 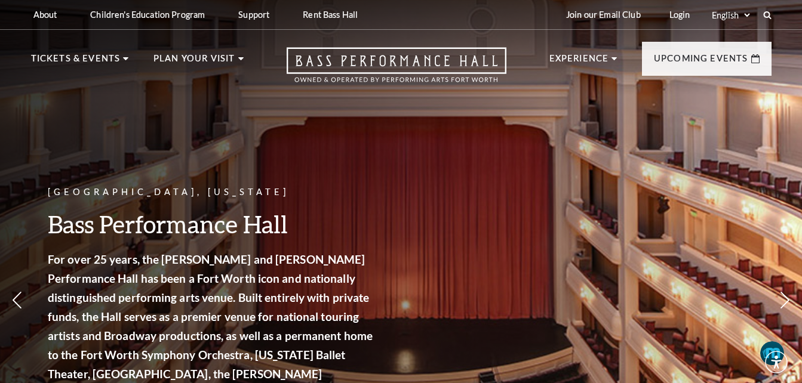 What do you see at coordinates (194, 62) in the screenshot?
I see `p: Plan Your Visit` at bounding box center [194, 62].